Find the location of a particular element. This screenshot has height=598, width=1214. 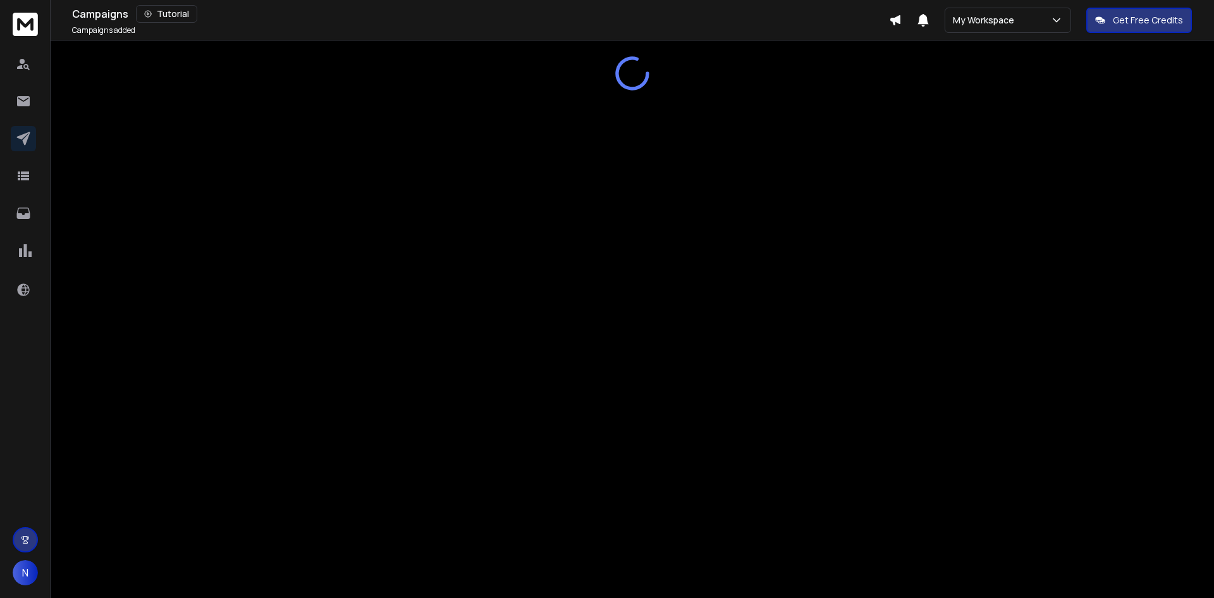

p: Campaigns added is located at coordinates (104, 30).